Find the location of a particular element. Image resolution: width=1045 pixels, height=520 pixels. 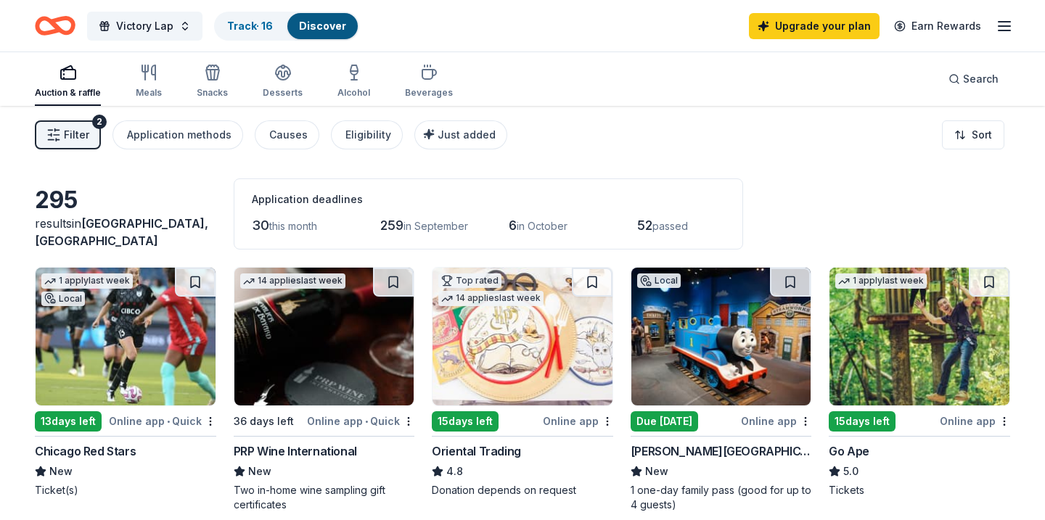

a: Track· 16 is located at coordinates (250, 25).